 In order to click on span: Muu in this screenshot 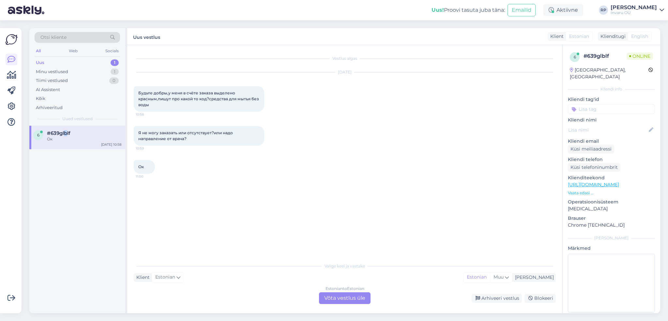, I will do `click(499, 277)`.